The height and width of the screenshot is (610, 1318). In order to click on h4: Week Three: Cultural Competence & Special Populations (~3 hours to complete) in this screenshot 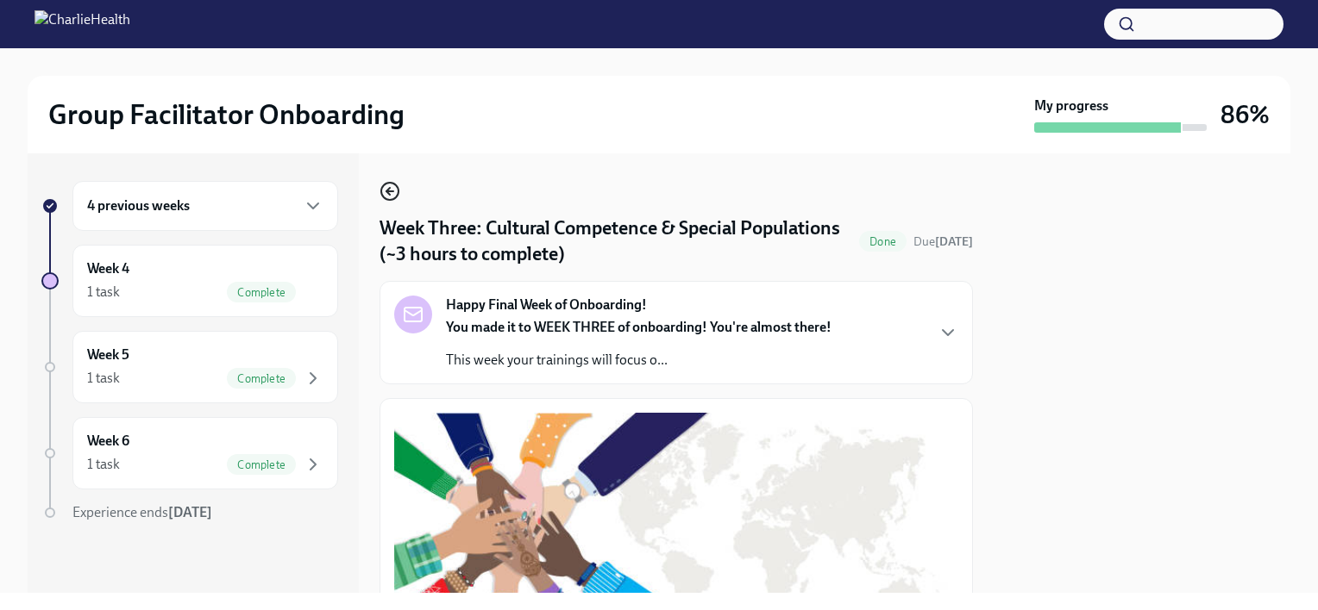, I will do `click(616, 241)`.